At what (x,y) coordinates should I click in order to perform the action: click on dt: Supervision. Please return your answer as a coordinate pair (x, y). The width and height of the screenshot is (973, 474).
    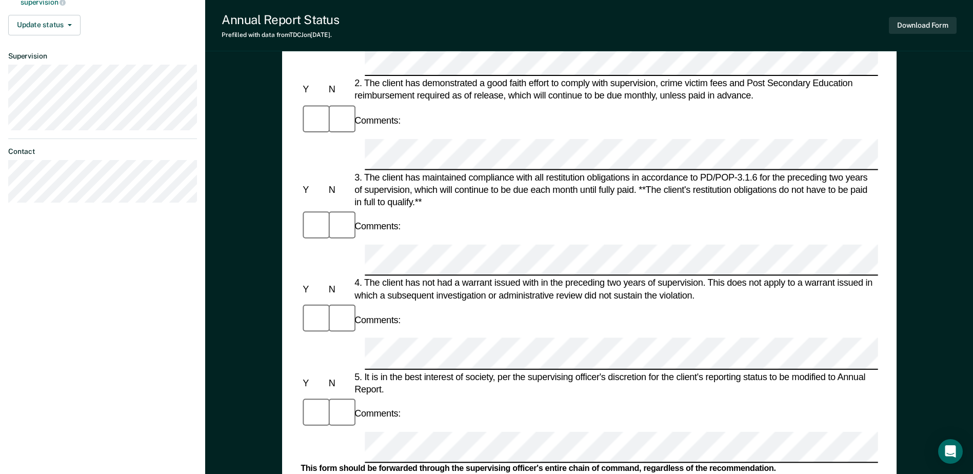
    Looking at the image, I should click on (103, 56).